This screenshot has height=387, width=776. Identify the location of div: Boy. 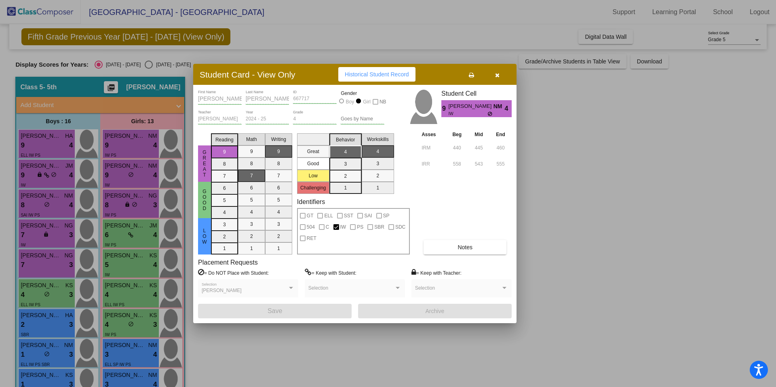
(350, 102).